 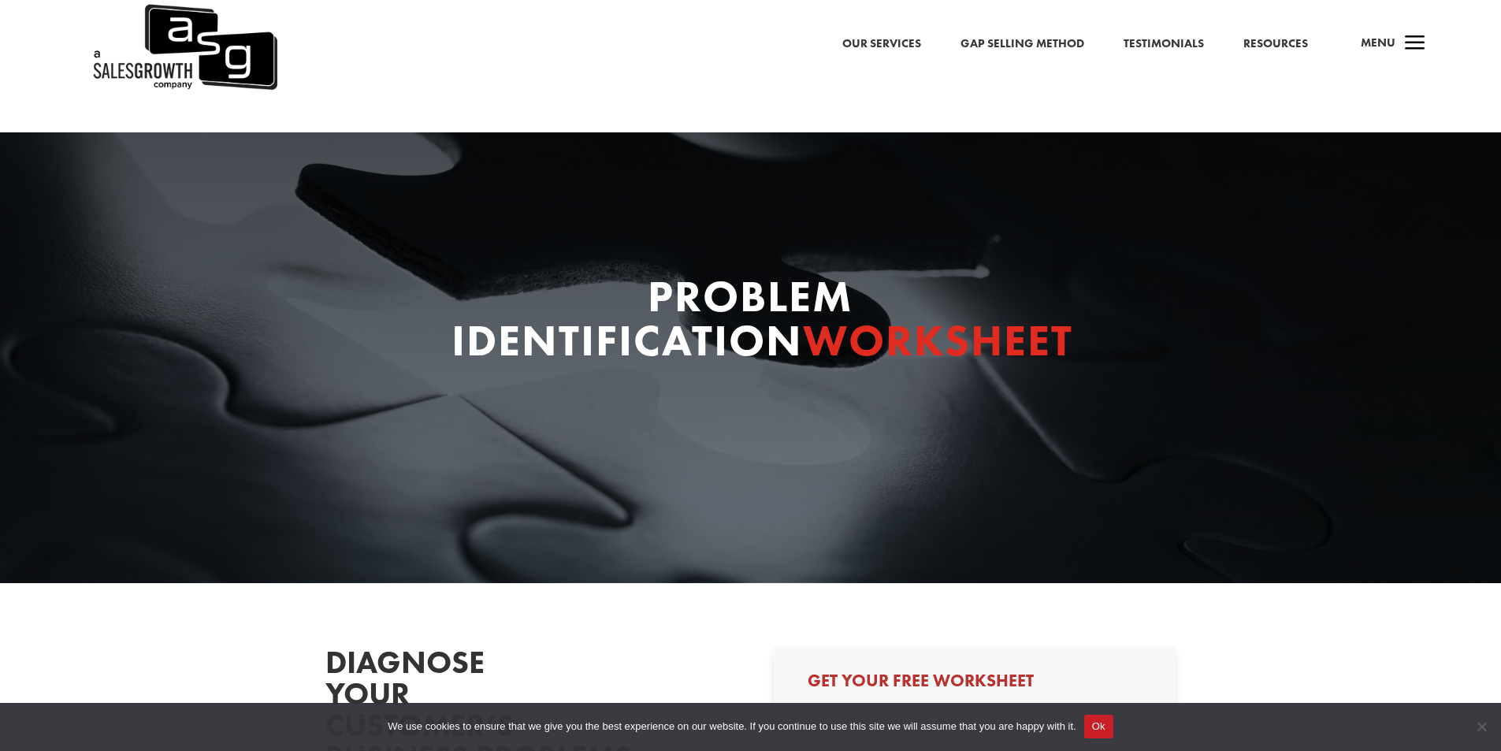 What do you see at coordinates (1378, 43) in the screenshot?
I see `span: Menu` at bounding box center [1378, 43].